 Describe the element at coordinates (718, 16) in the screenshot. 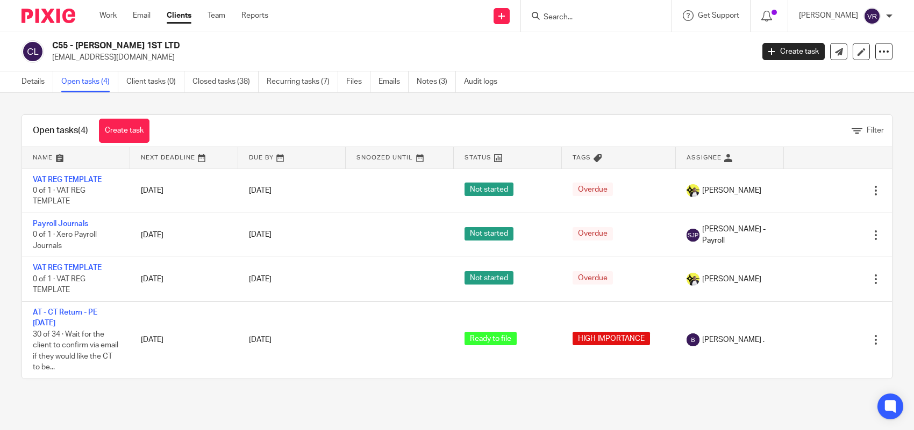

I see `span: Get Support` at that location.